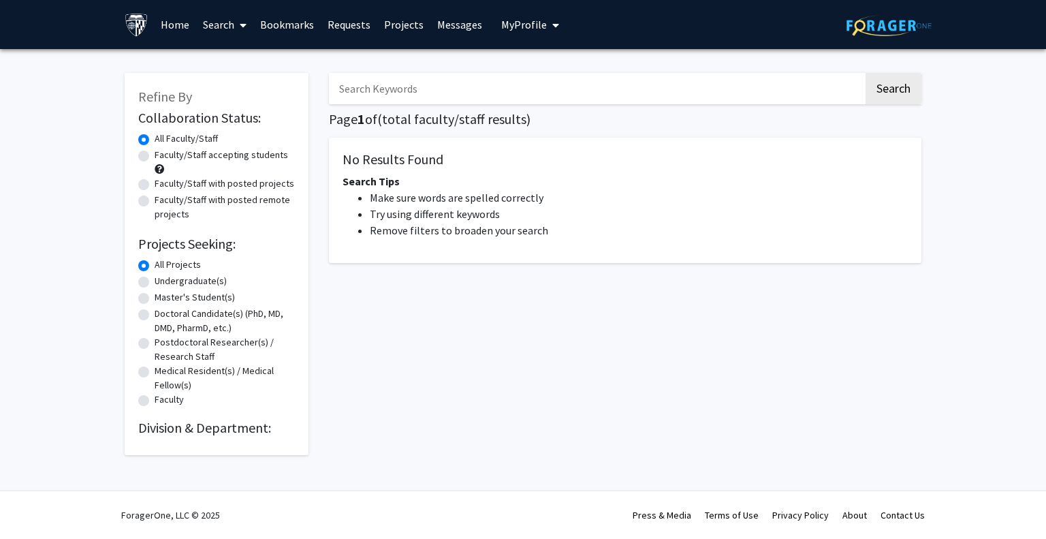  I want to click on label: Faculty/Staff with posted remote projects, so click(225, 207).